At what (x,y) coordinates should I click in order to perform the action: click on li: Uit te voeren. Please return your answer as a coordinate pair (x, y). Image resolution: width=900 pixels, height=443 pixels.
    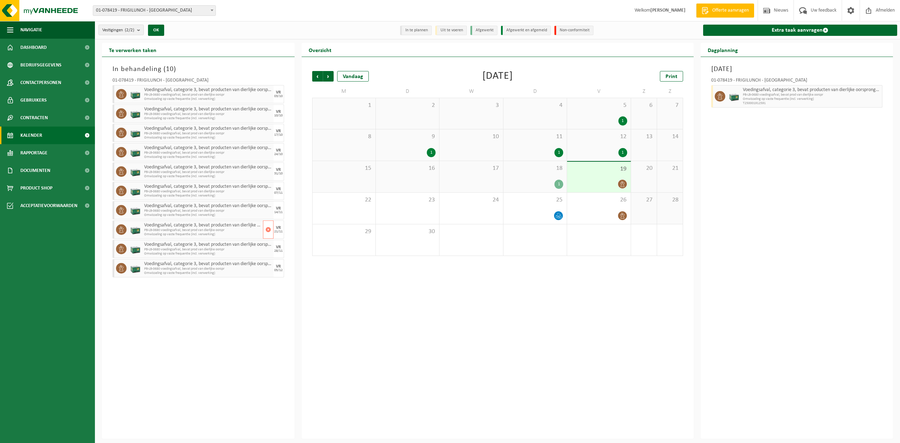
    Looking at the image, I should click on (451, 30).